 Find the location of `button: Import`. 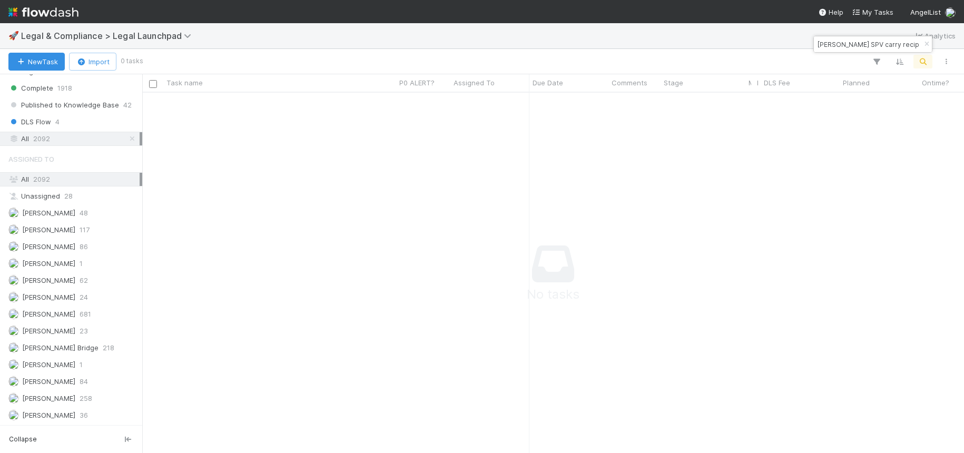

button: Import is located at coordinates (93, 62).